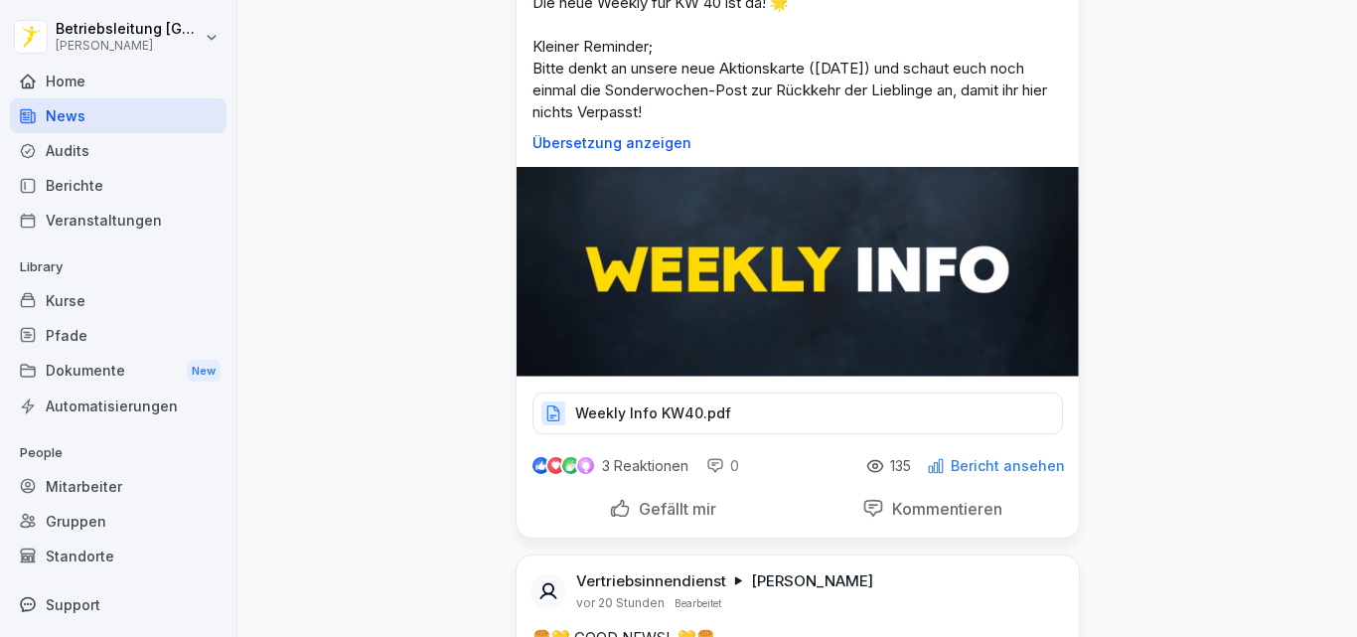  Describe the element at coordinates (651, 581) in the screenshot. I see `p: Vertriebsinnendienst` at that location.